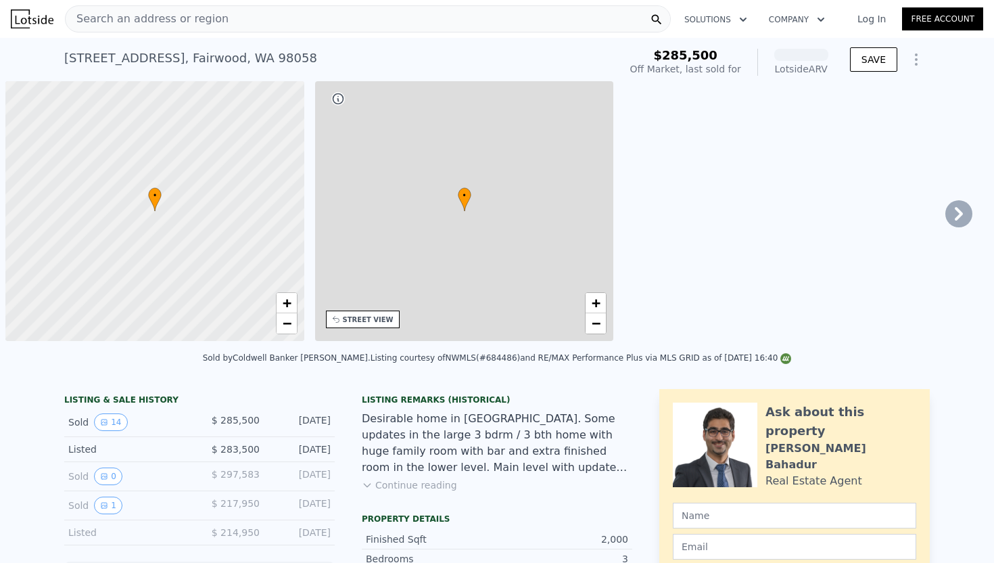  What do you see at coordinates (685, 55) in the screenshot?
I see `span: $285,500` at bounding box center [685, 55].